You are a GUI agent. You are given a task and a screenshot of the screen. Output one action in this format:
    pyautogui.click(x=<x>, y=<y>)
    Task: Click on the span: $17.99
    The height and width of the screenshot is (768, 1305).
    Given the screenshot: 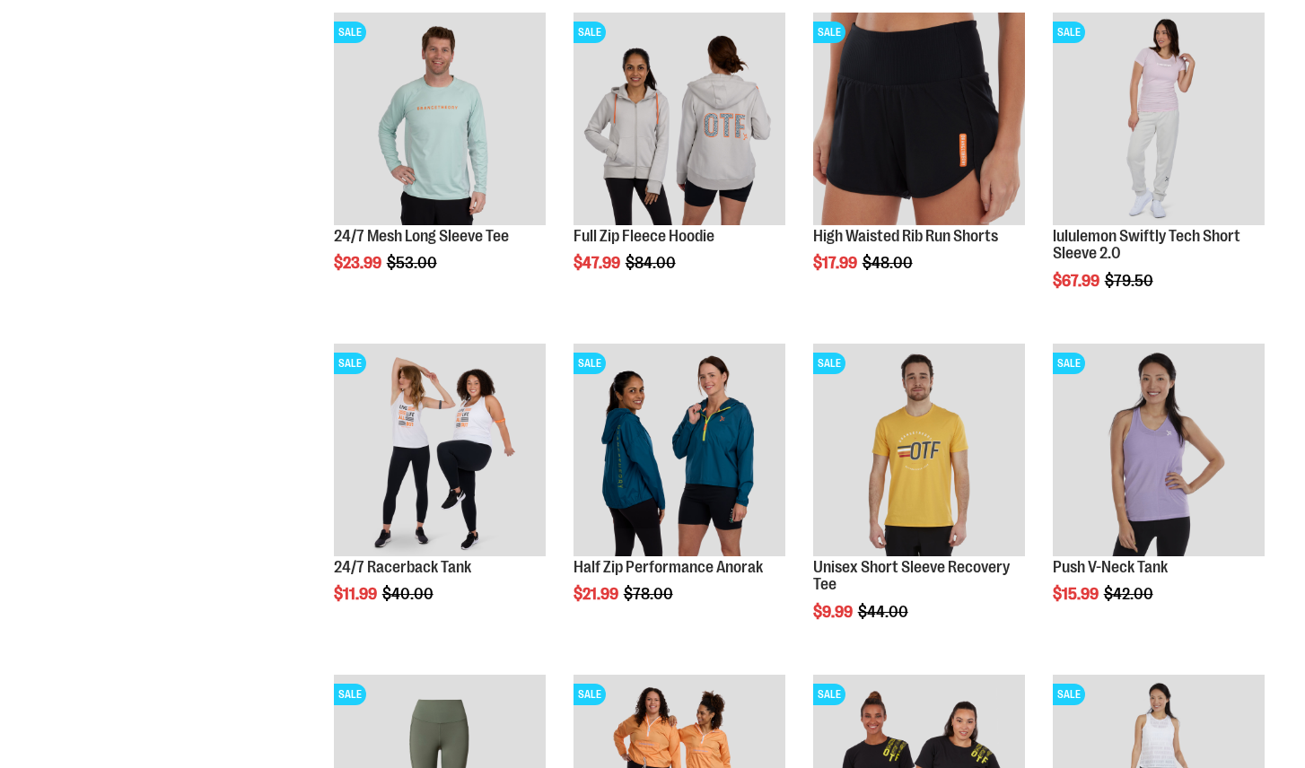 What is the action you would take?
    pyautogui.click(x=837, y=263)
    